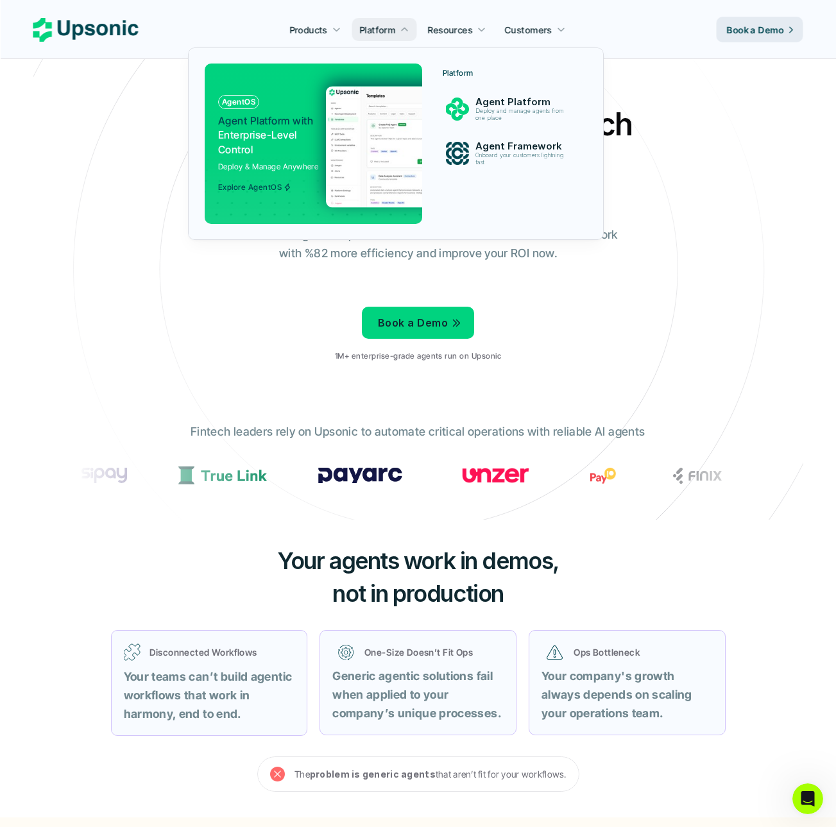  What do you see at coordinates (255, 187) in the screenshot?
I see `span: Explore AgentOS` at bounding box center [255, 187].